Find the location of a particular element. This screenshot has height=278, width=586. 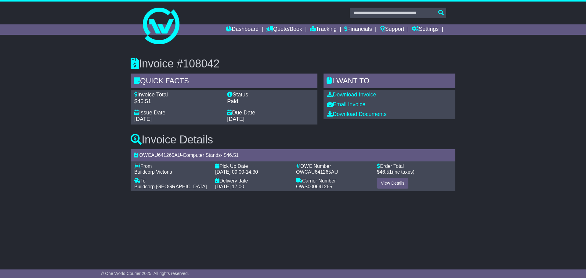

h3: Invoice #108042 is located at coordinates (293, 64).